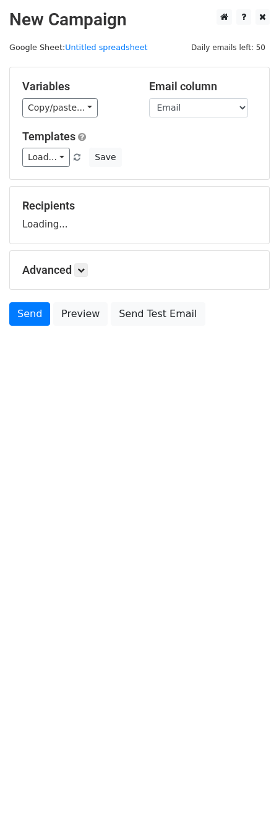 This screenshot has height=840, width=279. Describe the element at coordinates (228, 47) in the screenshot. I see `a: Daily emails left: 50` at that location.